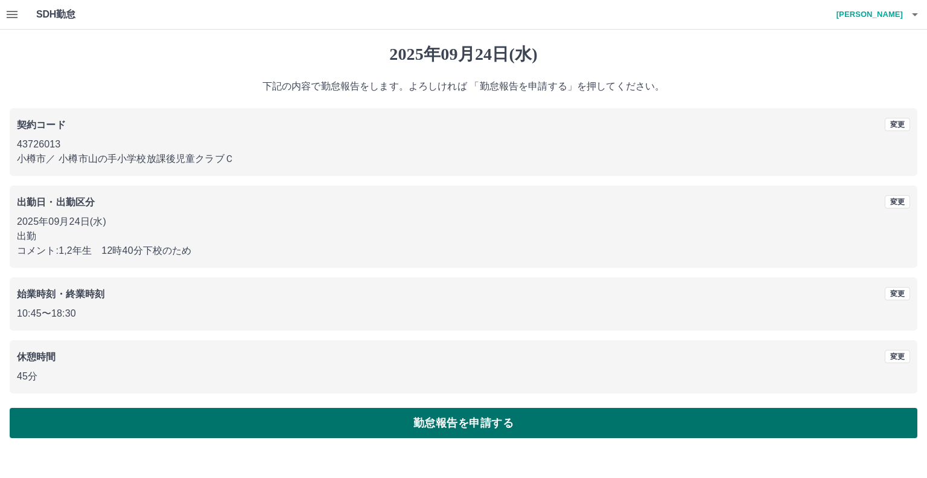  Describe the element at coordinates (464, 86) in the screenshot. I see `p: 下記の内容で勤怠報告をします。よろしければ 「勤怠報告を申請する」を押してください。` at that location.